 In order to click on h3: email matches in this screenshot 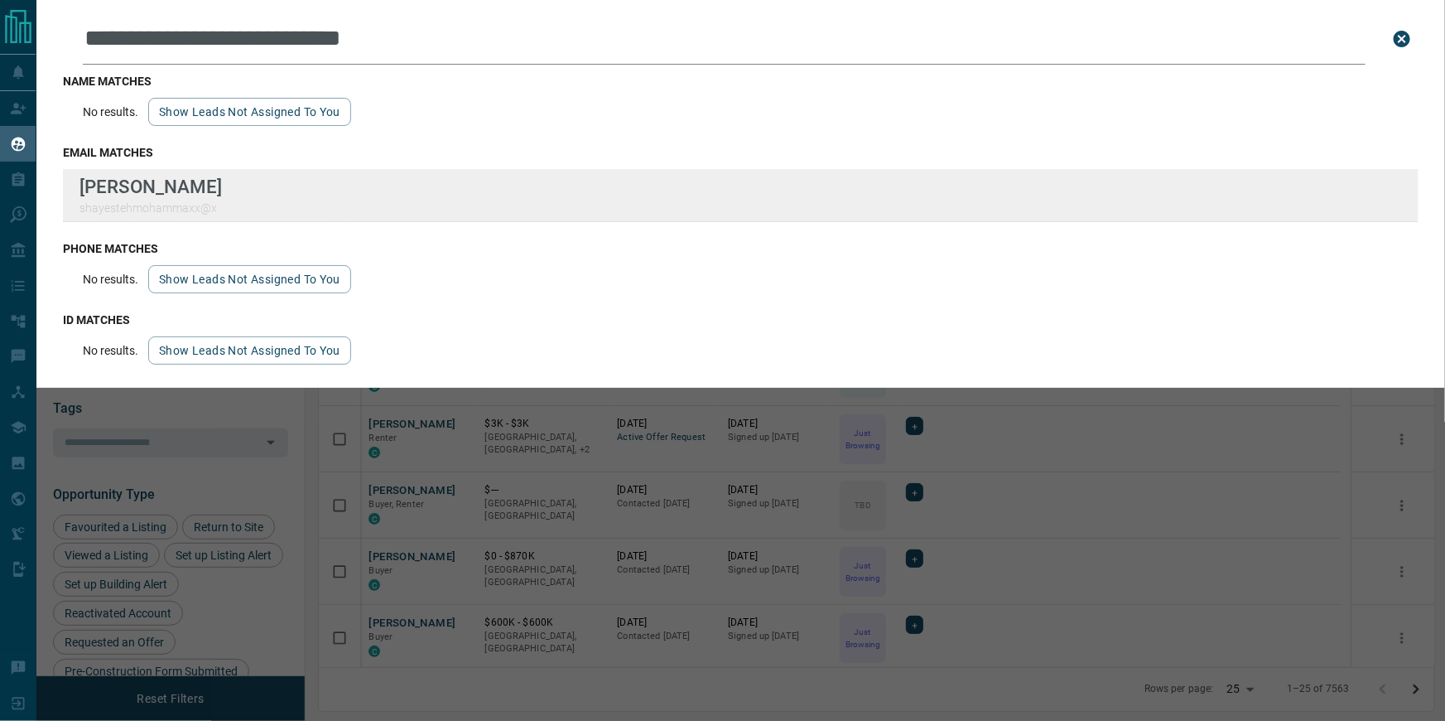, I will do `click(740, 152)`.